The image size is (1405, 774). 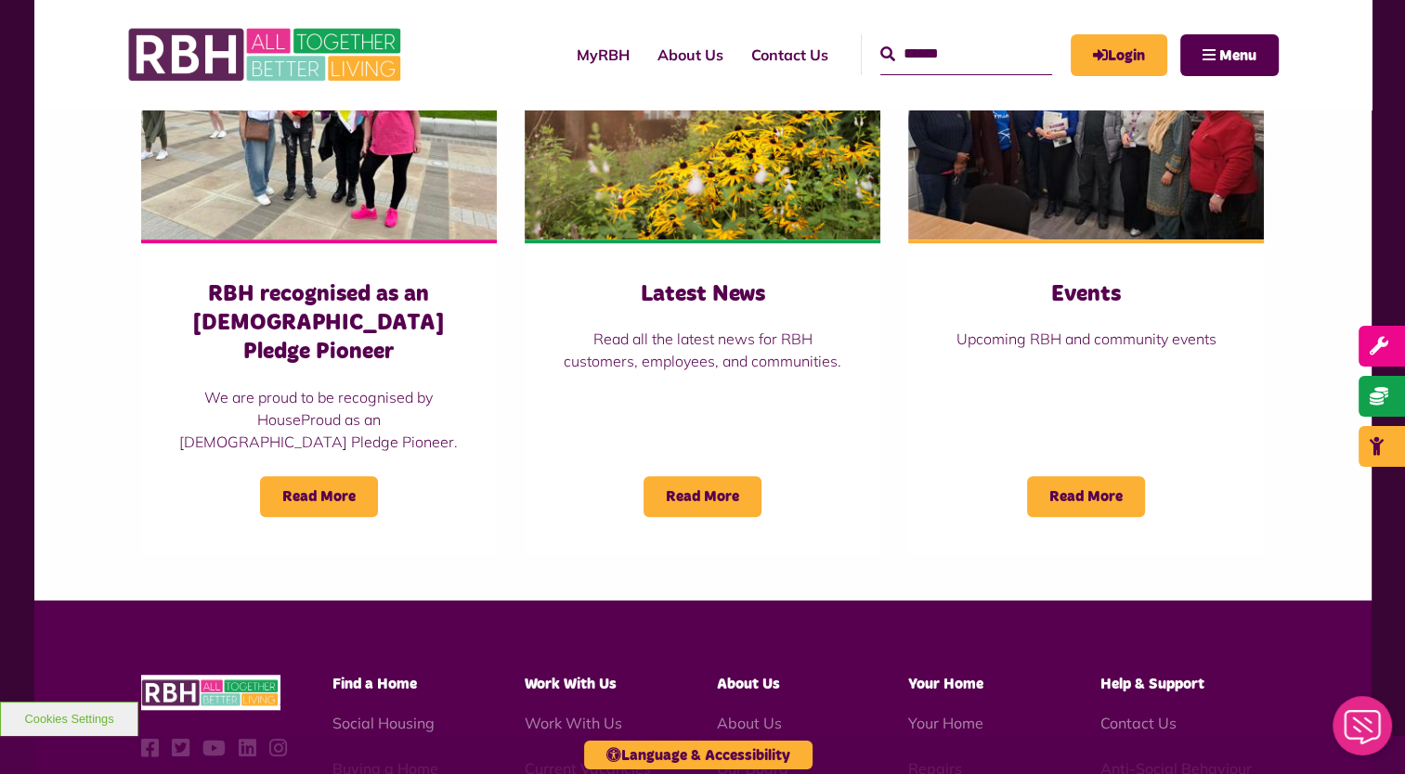 What do you see at coordinates (698, 755) in the screenshot?
I see `button: Language & Accessibility` at bounding box center [698, 755].